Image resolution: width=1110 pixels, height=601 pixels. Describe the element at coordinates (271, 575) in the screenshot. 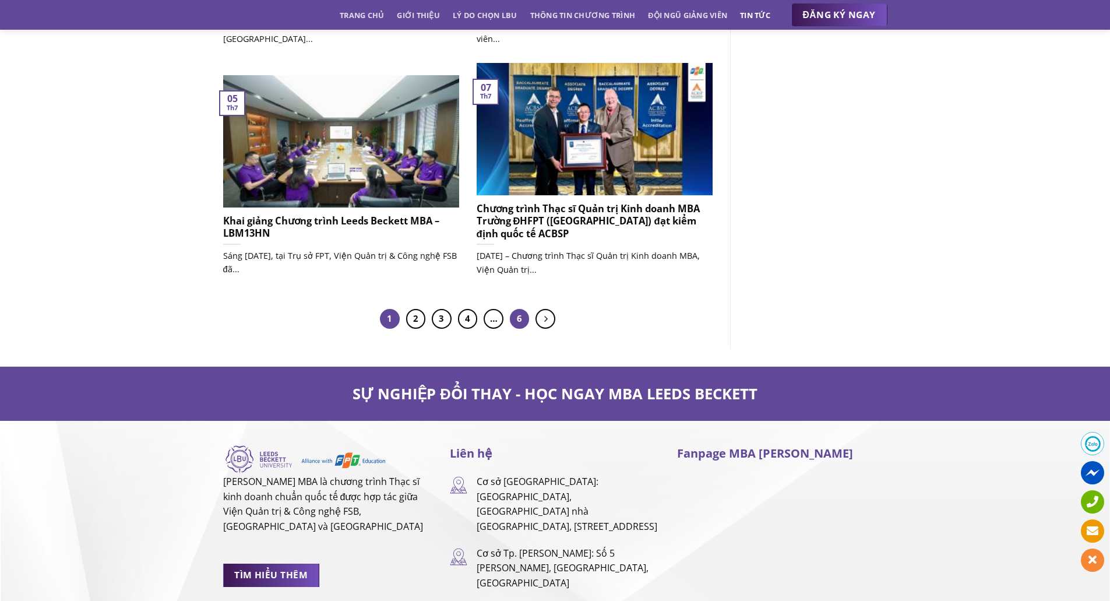

I see `a: TÌM HIỂU THÊM` at that location.